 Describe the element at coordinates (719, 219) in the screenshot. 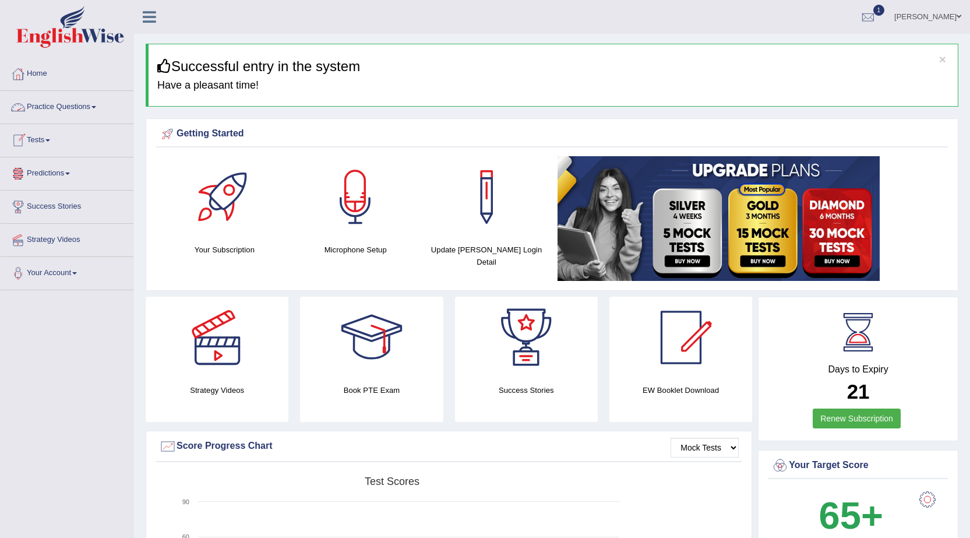

I see `img: small5.jpg` at that location.